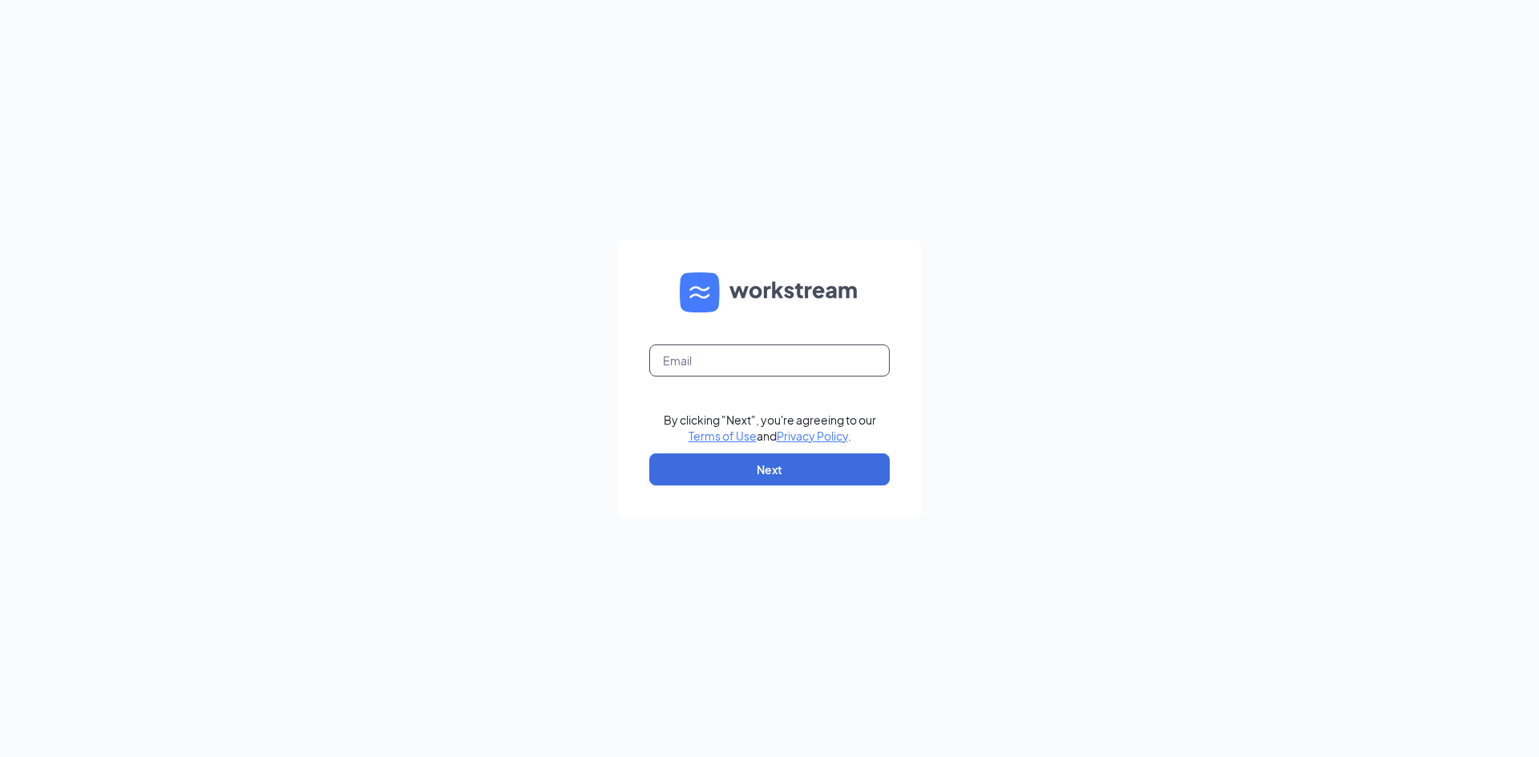 The height and width of the screenshot is (757, 1539). I want to click on div: By clicking "Next", you're agreeing to our and ., so click(769, 428).